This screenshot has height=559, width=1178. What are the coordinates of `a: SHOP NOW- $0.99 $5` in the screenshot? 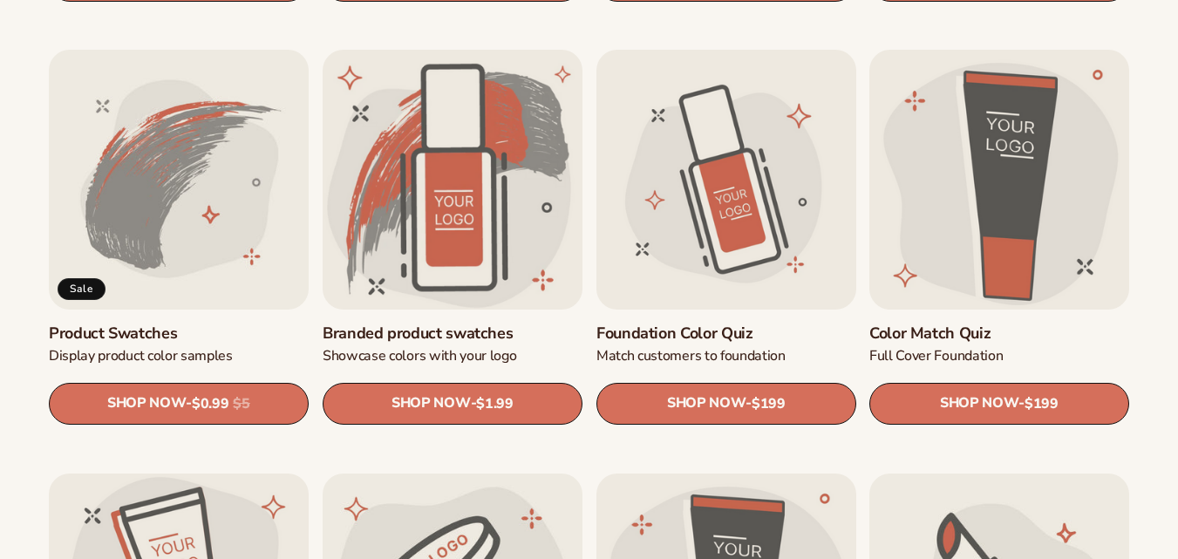 It's located at (179, 404).